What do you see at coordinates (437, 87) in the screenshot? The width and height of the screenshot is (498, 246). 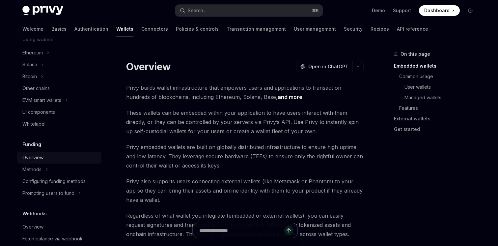 I see `a: User wallets` at bounding box center [437, 87].